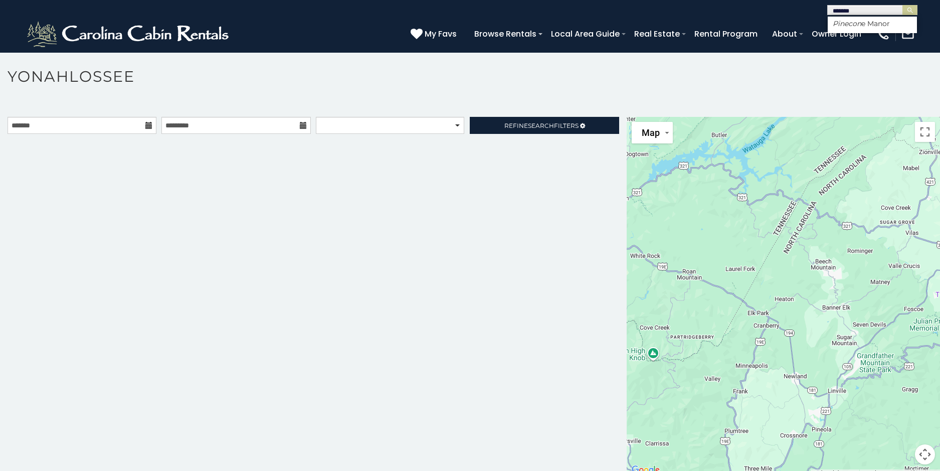 This screenshot has width=940, height=471. Describe the element at coordinates (653, 132) in the screenshot. I see `button: Change map style` at that location.